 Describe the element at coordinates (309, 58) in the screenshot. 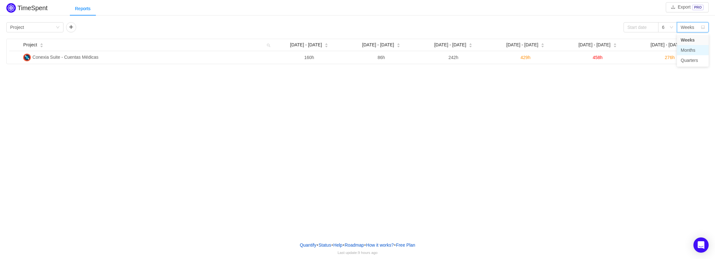

I see `span: 160h` at that location.